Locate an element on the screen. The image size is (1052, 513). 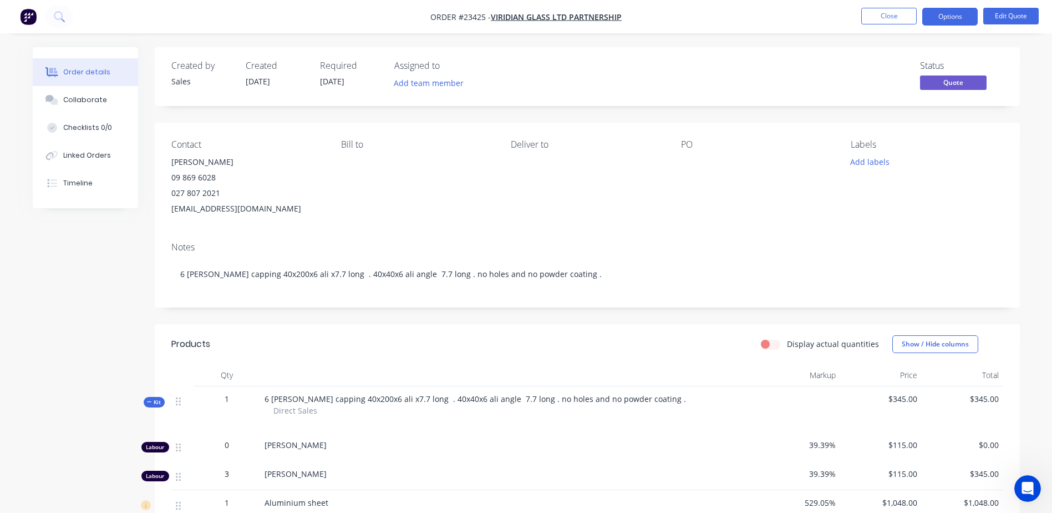
button: Quote is located at coordinates (954, 84).